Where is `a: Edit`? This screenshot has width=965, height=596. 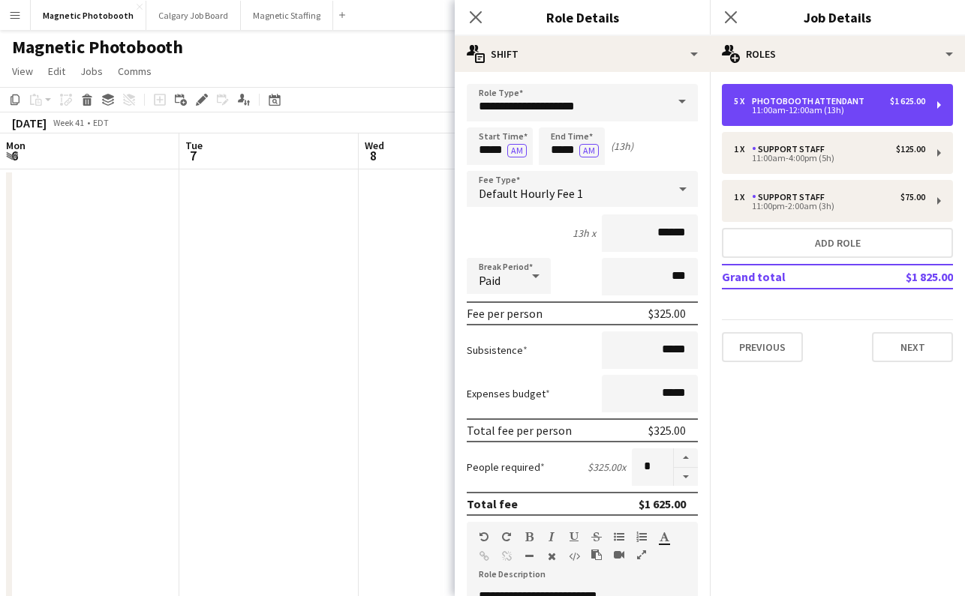
a: Edit is located at coordinates (56, 71).